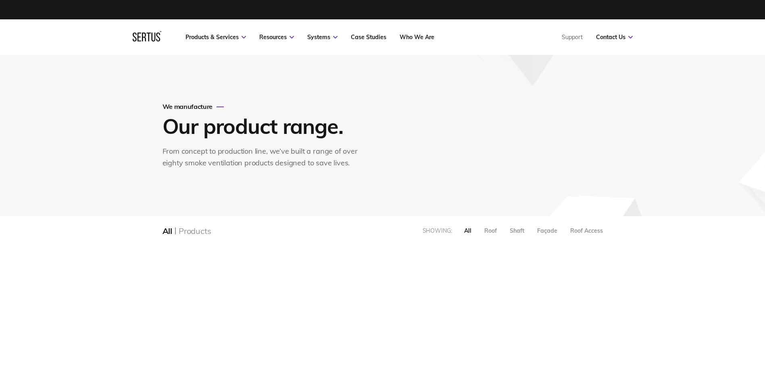 The image size is (765, 388). Describe the element at coordinates (437, 231) in the screenshot. I see `div: Showing:` at that location.